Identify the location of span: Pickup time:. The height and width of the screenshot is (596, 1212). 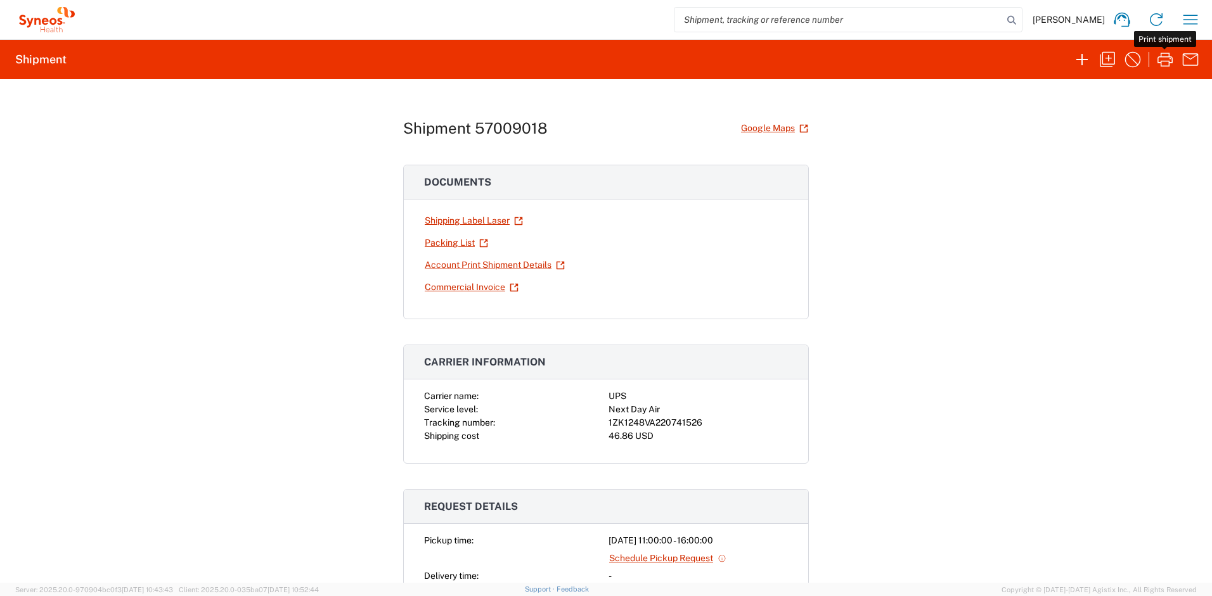
(449, 541).